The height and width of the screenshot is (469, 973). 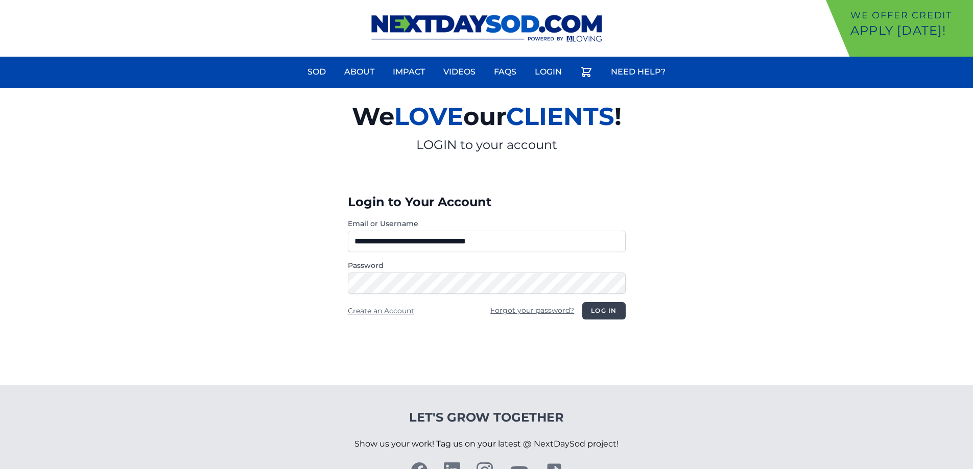 What do you see at coordinates (638, 72) in the screenshot?
I see `a: Need Help?` at bounding box center [638, 72].